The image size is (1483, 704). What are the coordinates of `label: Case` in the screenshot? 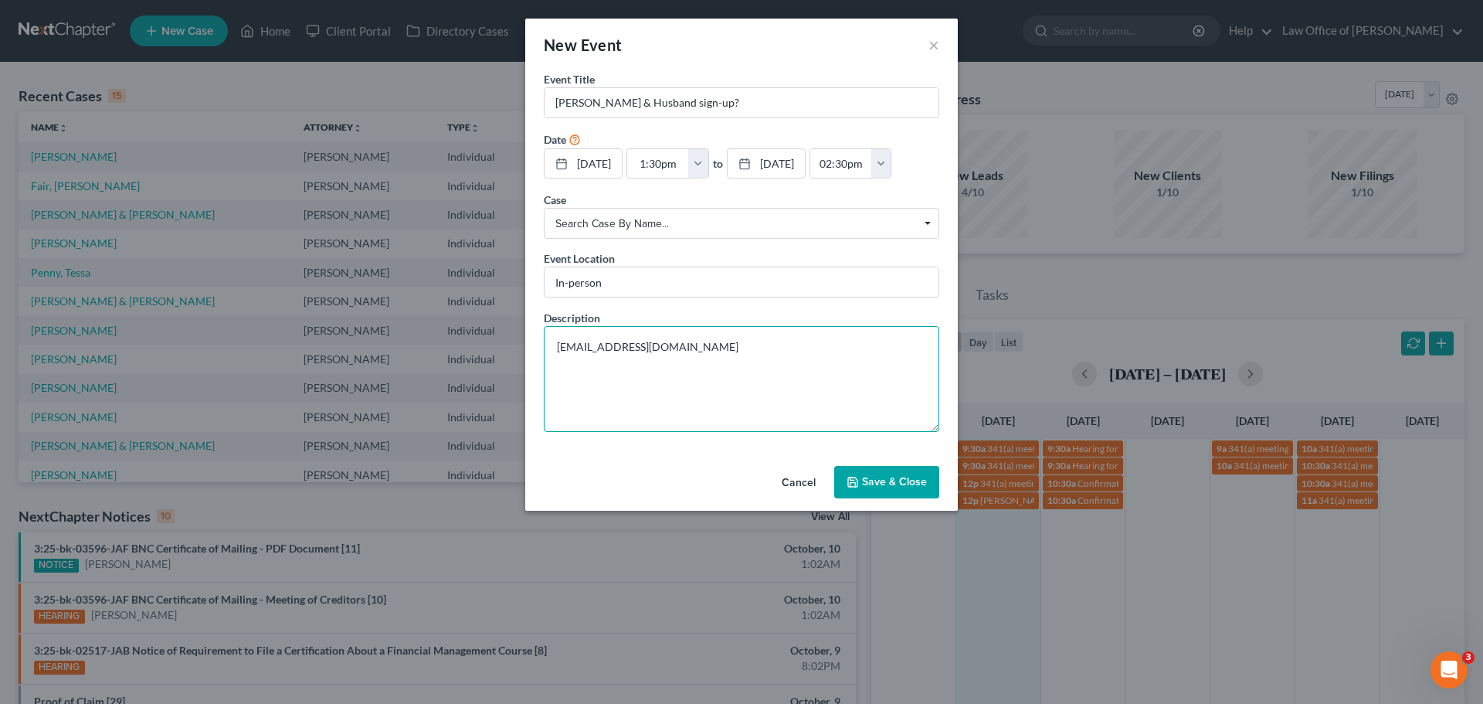 It's located at (554, 199).